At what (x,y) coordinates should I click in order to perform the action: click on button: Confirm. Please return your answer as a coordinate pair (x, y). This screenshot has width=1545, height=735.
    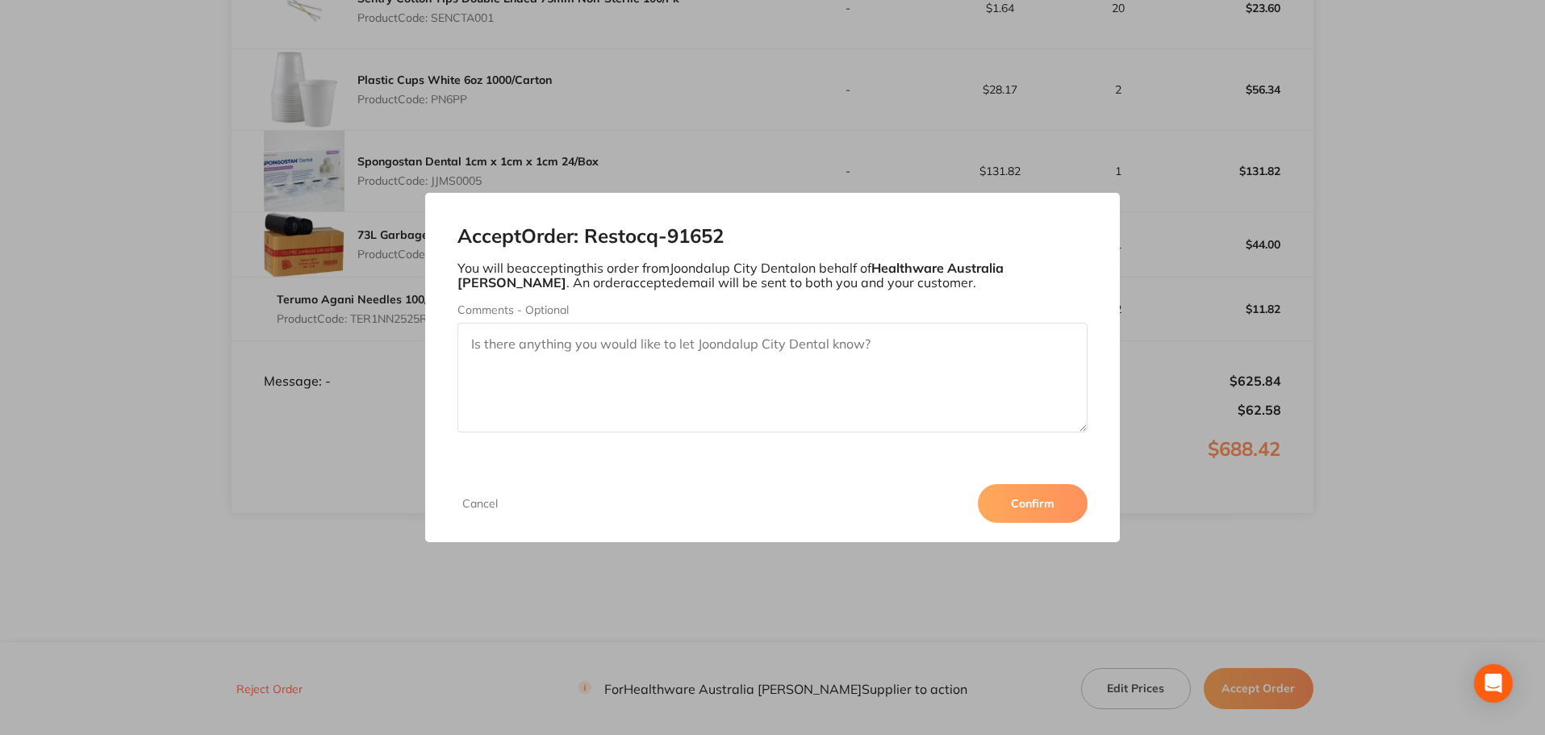
    Looking at the image, I should click on (1033, 503).